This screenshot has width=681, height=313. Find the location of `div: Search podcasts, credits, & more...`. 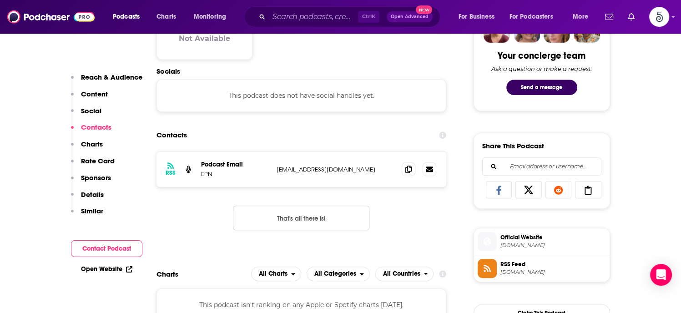

div: Search podcasts, credits, & more... is located at coordinates (351, 17).